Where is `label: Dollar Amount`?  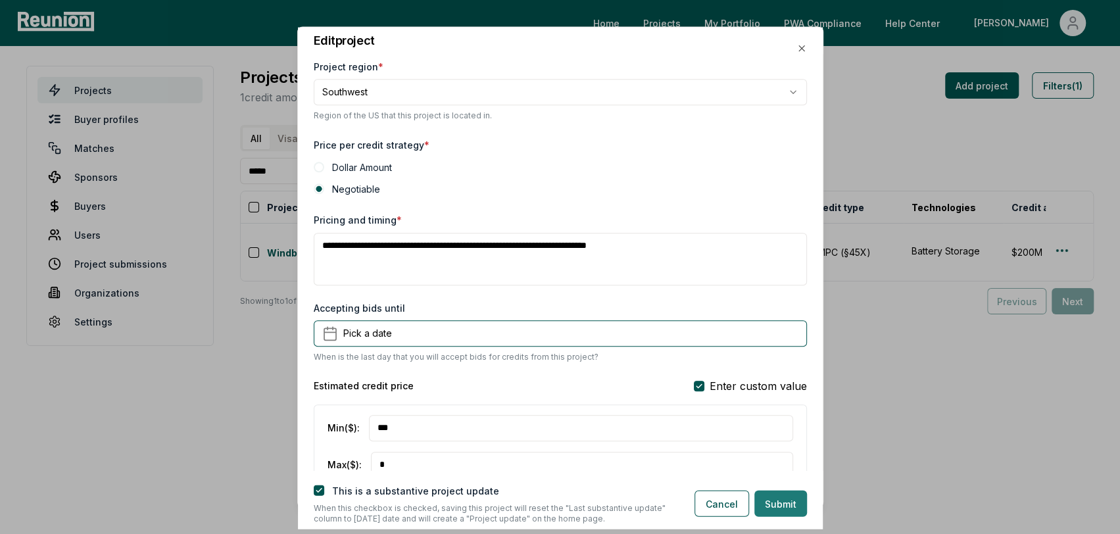
label: Dollar Amount is located at coordinates (362, 168).